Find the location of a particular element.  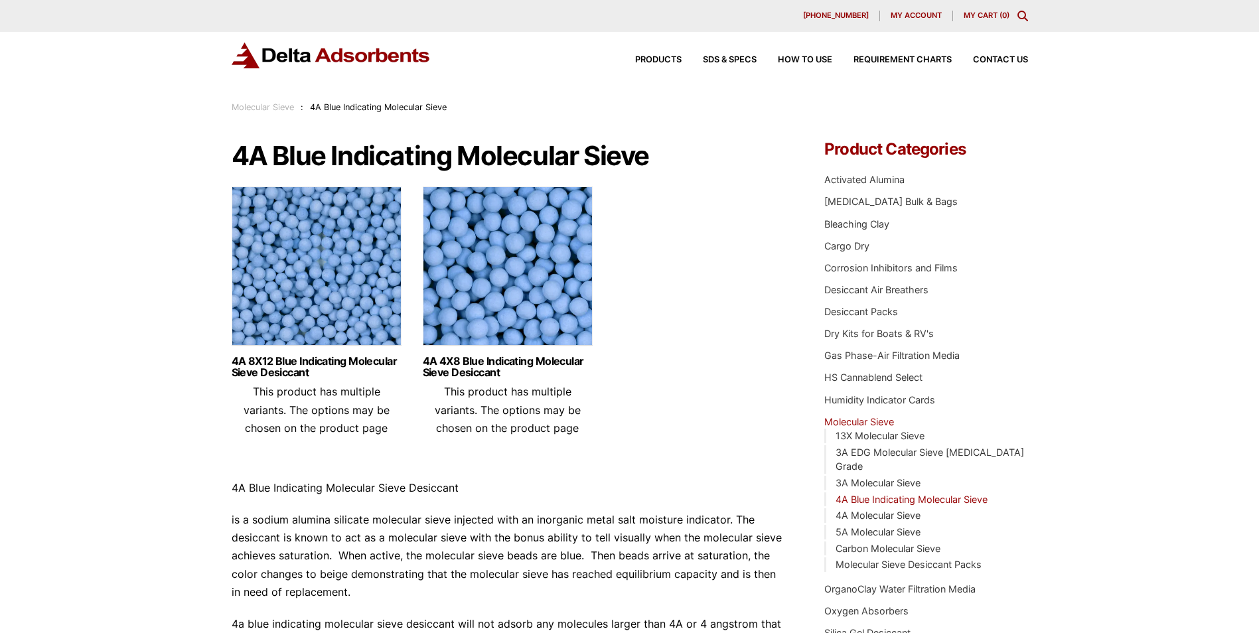

span: 0 is located at coordinates (1004, 15).